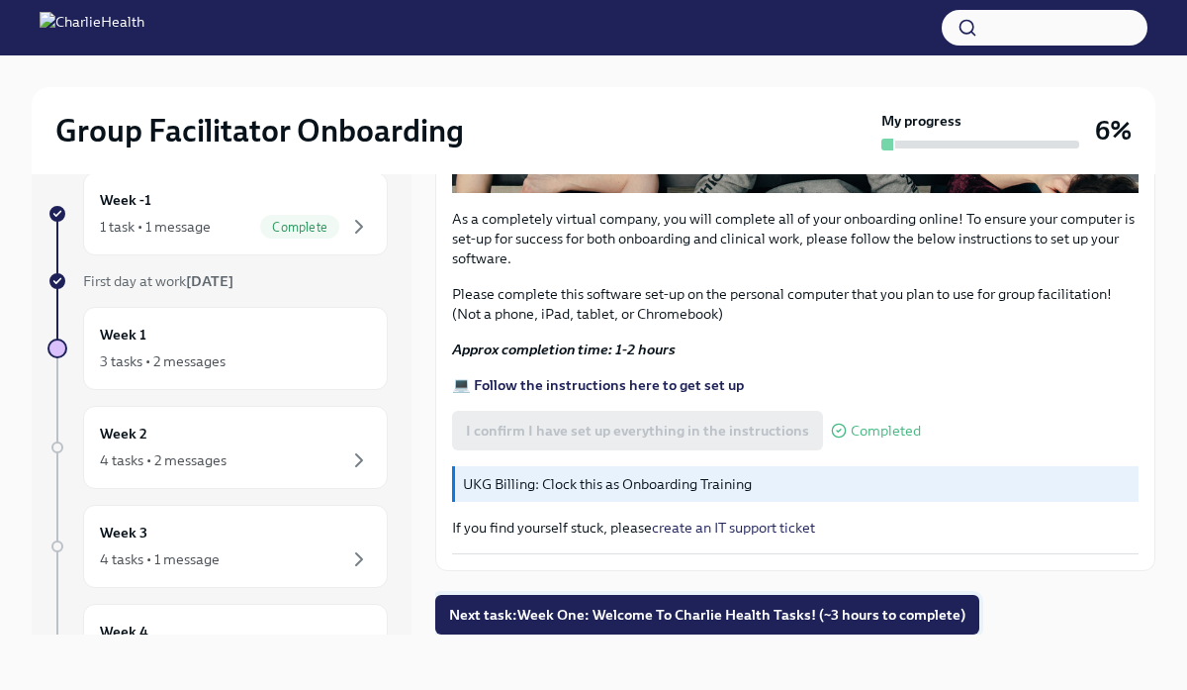 Image resolution: width=1187 pixels, height=690 pixels. Describe the element at coordinates (124, 532) in the screenshot. I see `h6: Week 3` at that location.